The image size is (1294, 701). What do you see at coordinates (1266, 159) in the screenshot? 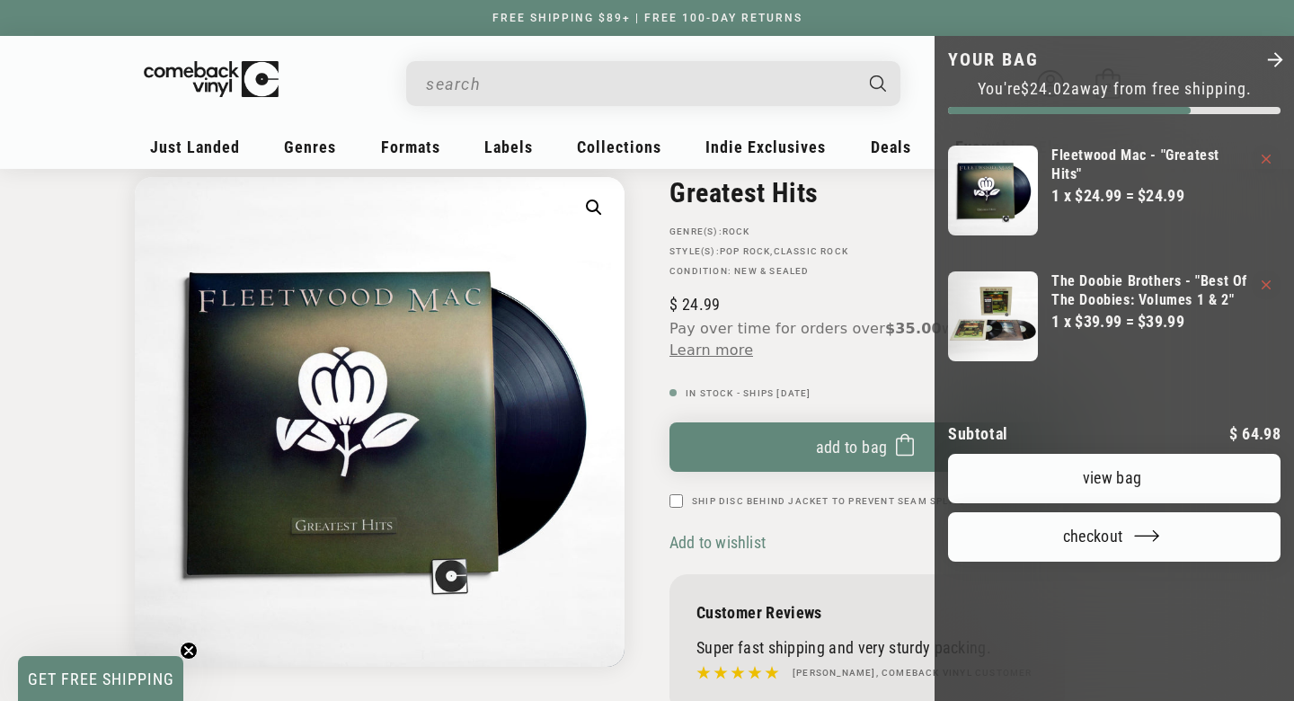
I see `button: Remove Fleetwood Mac - "Greatest Hits"` at bounding box center [1266, 159].